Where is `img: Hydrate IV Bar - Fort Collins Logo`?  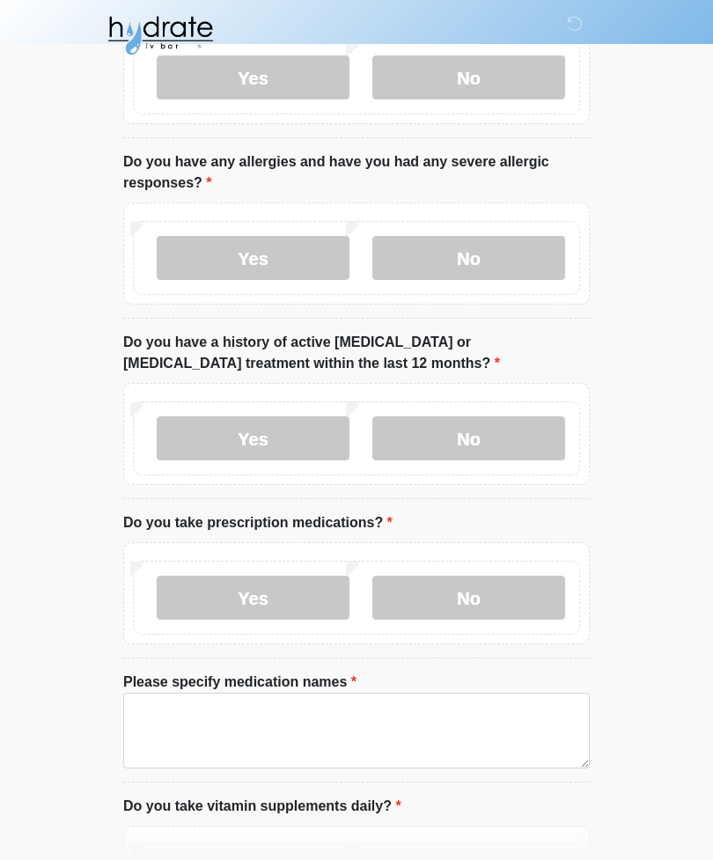
img: Hydrate IV Bar - Fort Collins Logo is located at coordinates (160, 35).